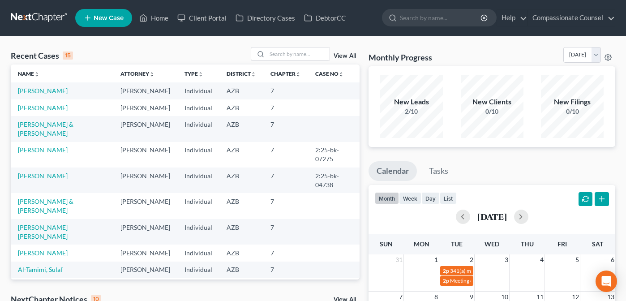 The image size is (626, 301). I want to click on span: Fri, so click(562, 244).